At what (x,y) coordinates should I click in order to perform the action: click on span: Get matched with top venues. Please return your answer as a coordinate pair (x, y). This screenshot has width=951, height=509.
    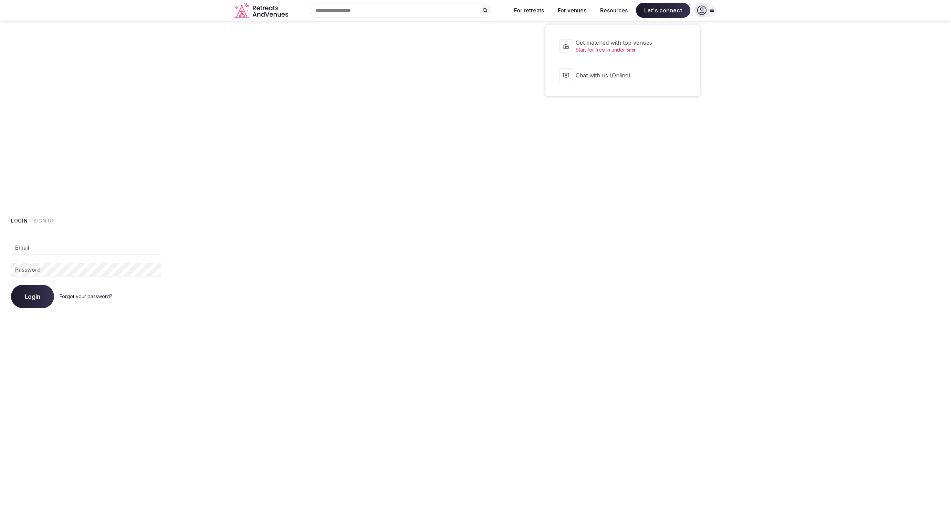
    Looking at the image, I should click on (627, 43).